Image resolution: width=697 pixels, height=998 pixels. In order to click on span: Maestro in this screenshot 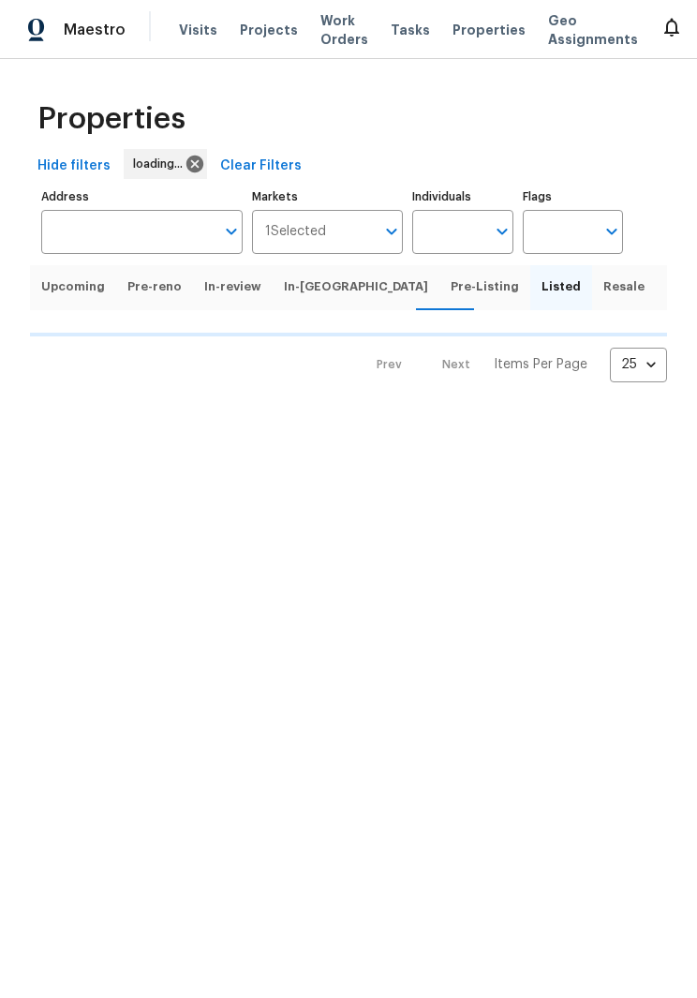, I will do `click(95, 30)`.